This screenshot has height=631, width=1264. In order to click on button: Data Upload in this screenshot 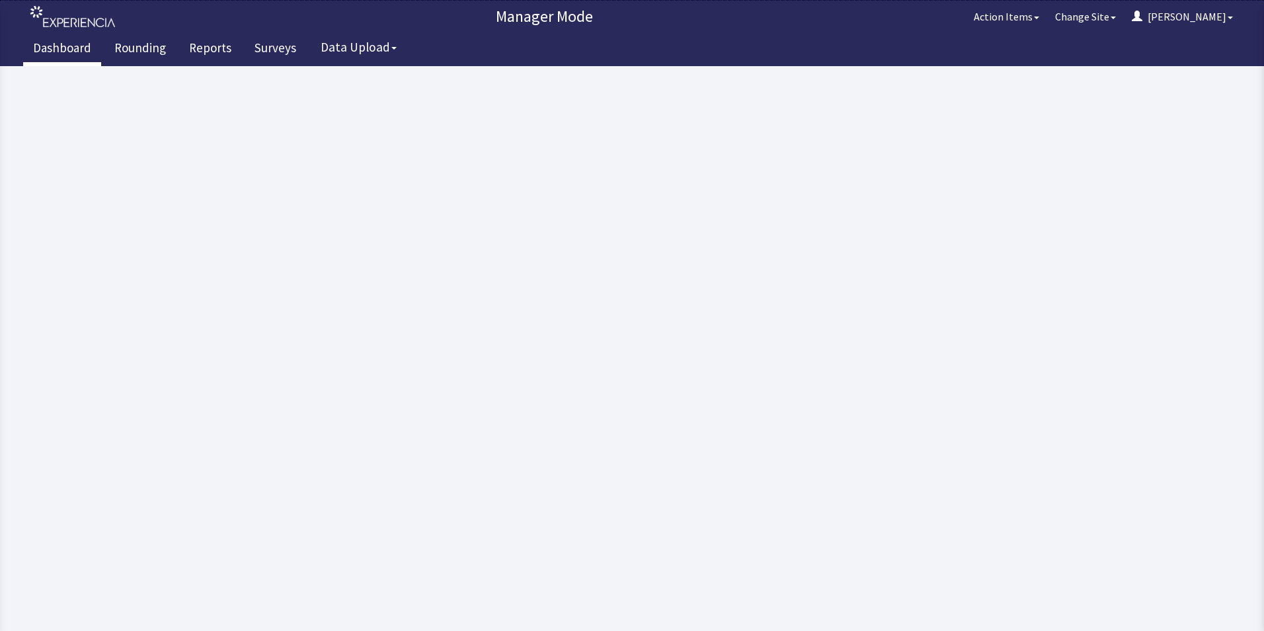, I will do `click(358, 47)`.